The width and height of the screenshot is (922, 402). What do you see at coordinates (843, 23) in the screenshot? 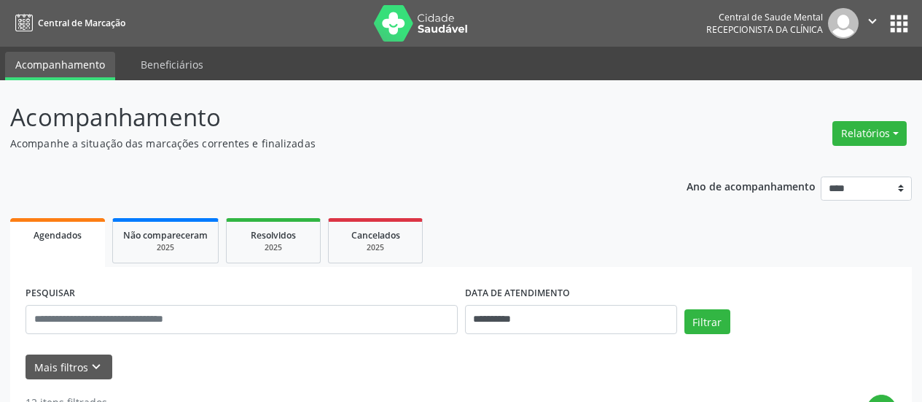
I see `img: img` at bounding box center [843, 23].